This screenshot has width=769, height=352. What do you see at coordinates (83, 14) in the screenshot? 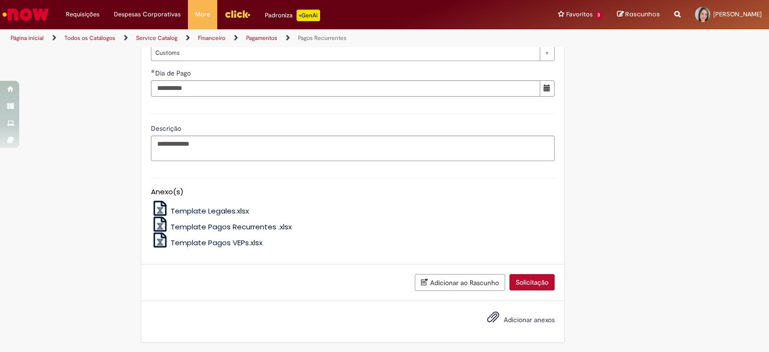
I see `span: Requisições` at bounding box center [83, 14].